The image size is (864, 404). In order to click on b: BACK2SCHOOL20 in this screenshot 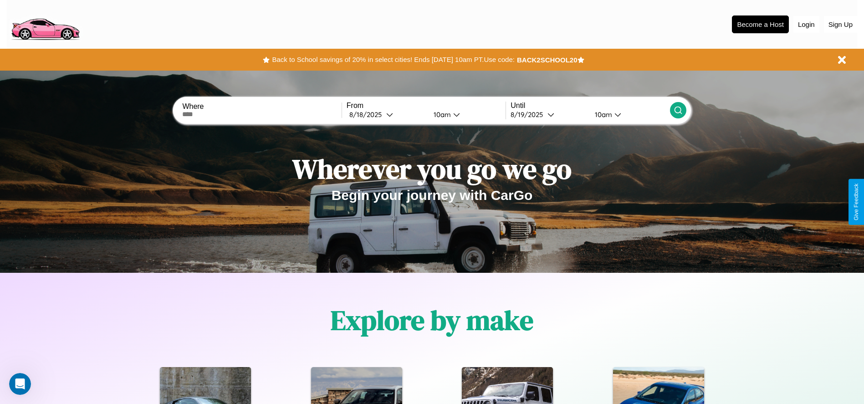, I will do `click(547, 60)`.